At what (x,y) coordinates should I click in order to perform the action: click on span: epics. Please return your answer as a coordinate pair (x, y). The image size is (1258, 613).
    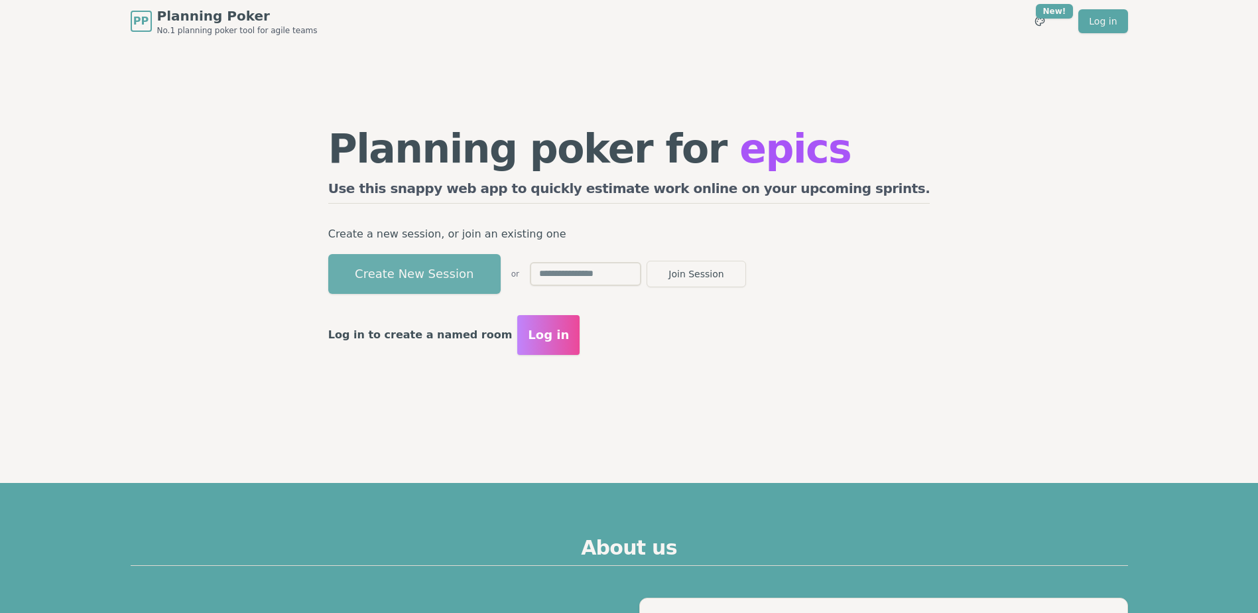
    Looking at the image, I should click on (795, 149).